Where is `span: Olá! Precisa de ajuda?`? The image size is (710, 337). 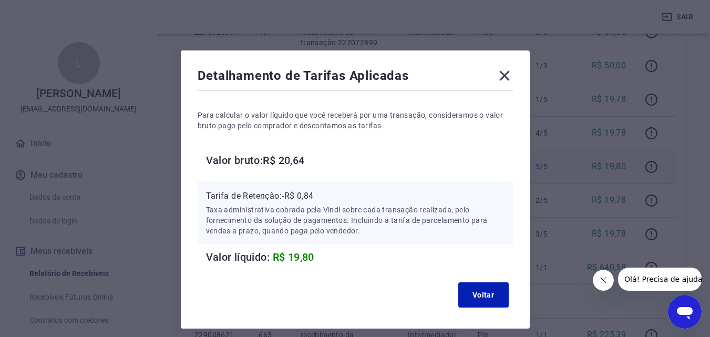 span: Olá! Precisa de ajuda? is located at coordinates (47, 12).